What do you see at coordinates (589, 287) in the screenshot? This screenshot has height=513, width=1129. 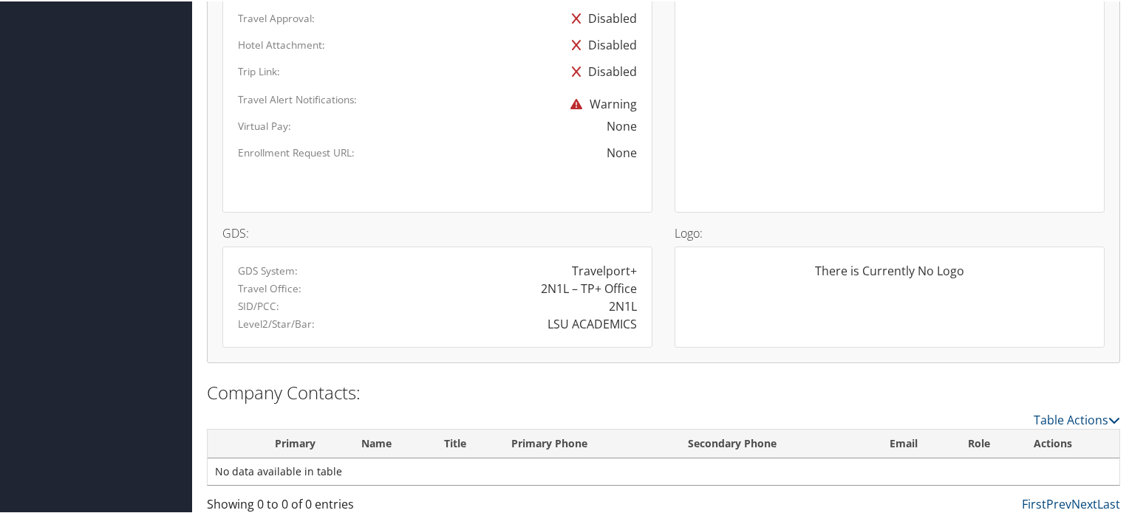 I see `div: 2N1L – TP+ Office` at bounding box center [589, 287].